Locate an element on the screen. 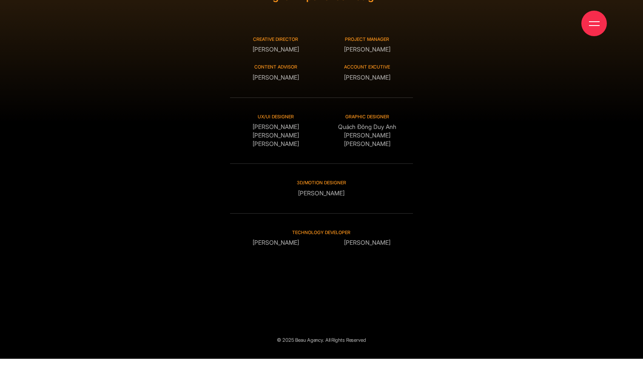 Image resolution: width=643 pixels, height=366 pixels. div: © 2025 Beau Agency. All Rights Reserved is located at coordinates (322, 340).